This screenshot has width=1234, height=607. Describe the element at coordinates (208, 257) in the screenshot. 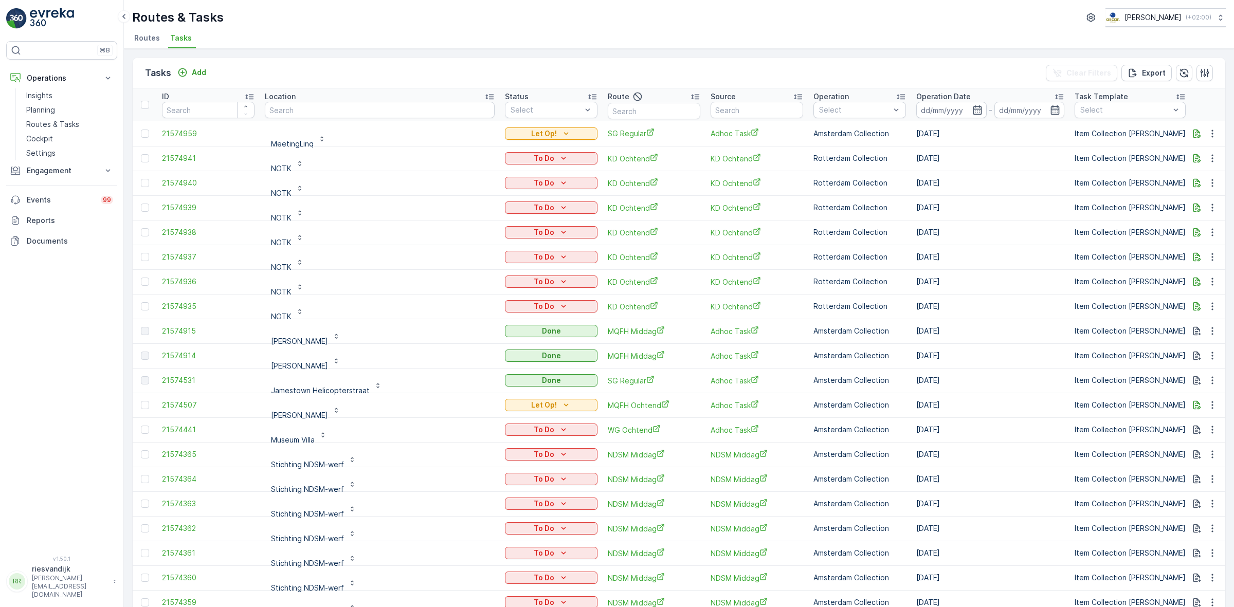

I see `a: 21574937` at that location.